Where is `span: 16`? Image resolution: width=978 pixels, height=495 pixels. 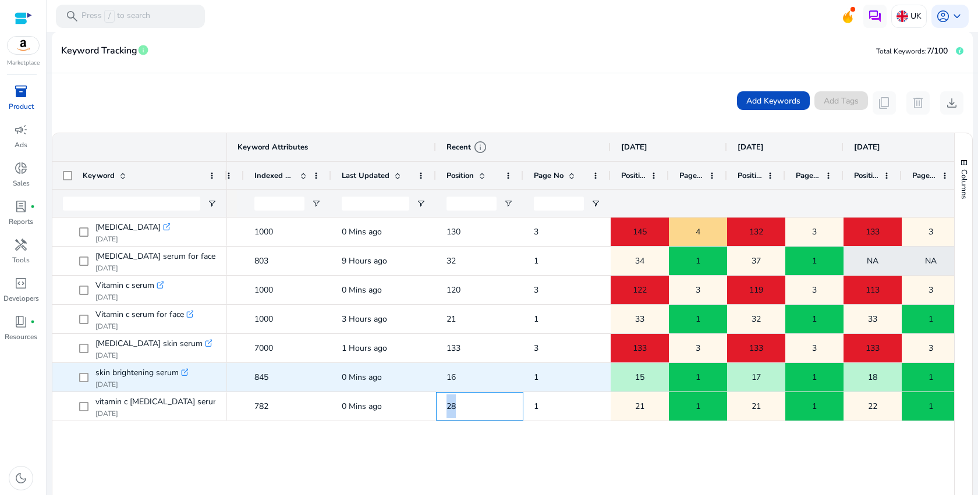
span: 16 is located at coordinates (451, 377).